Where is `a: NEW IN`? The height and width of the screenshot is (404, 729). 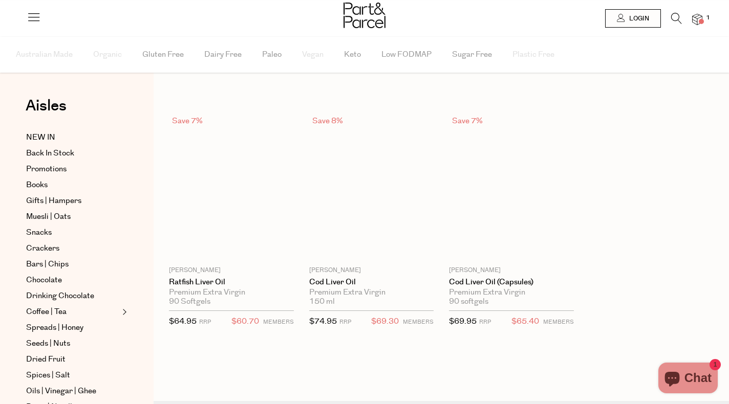 a: NEW IN is located at coordinates (73, 138).